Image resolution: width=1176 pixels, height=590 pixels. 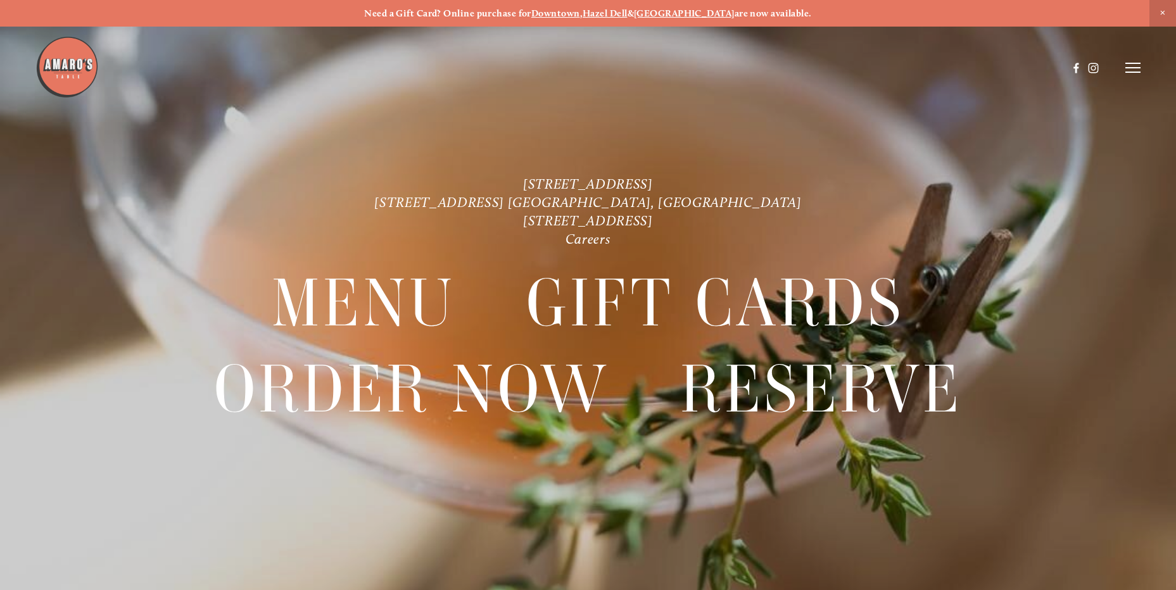 What do you see at coordinates (555, 13) in the screenshot?
I see `a: Downtown` at bounding box center [555, 13].